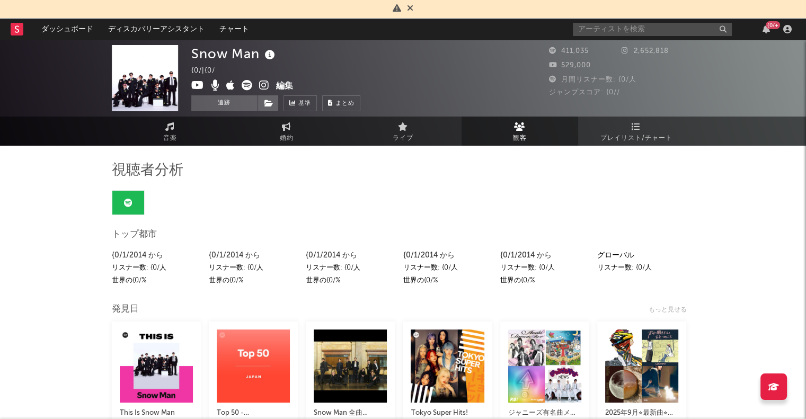  Describe the element at coordinates (300, 103) in the screenshot. I see `a: 基準` at that location.